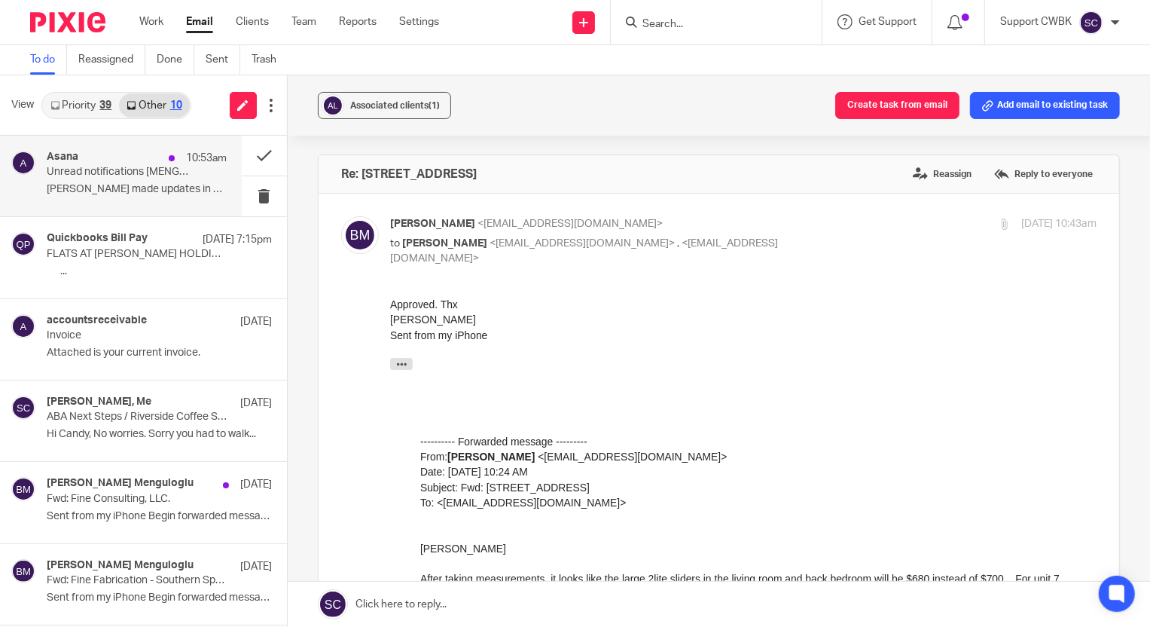  I want to click on a: Other10, so click(154, 105).